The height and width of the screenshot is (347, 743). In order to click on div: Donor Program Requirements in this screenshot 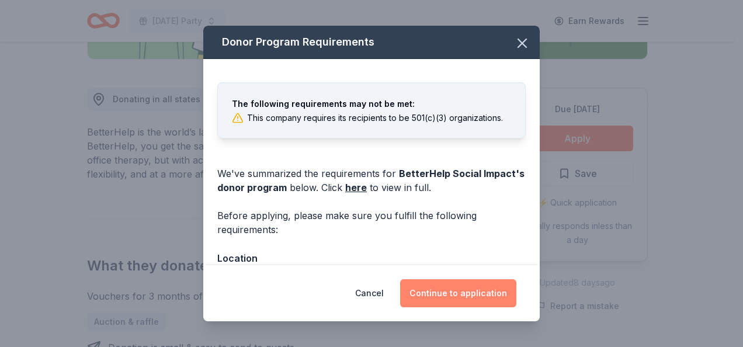, I will do `click(372, 42)`.